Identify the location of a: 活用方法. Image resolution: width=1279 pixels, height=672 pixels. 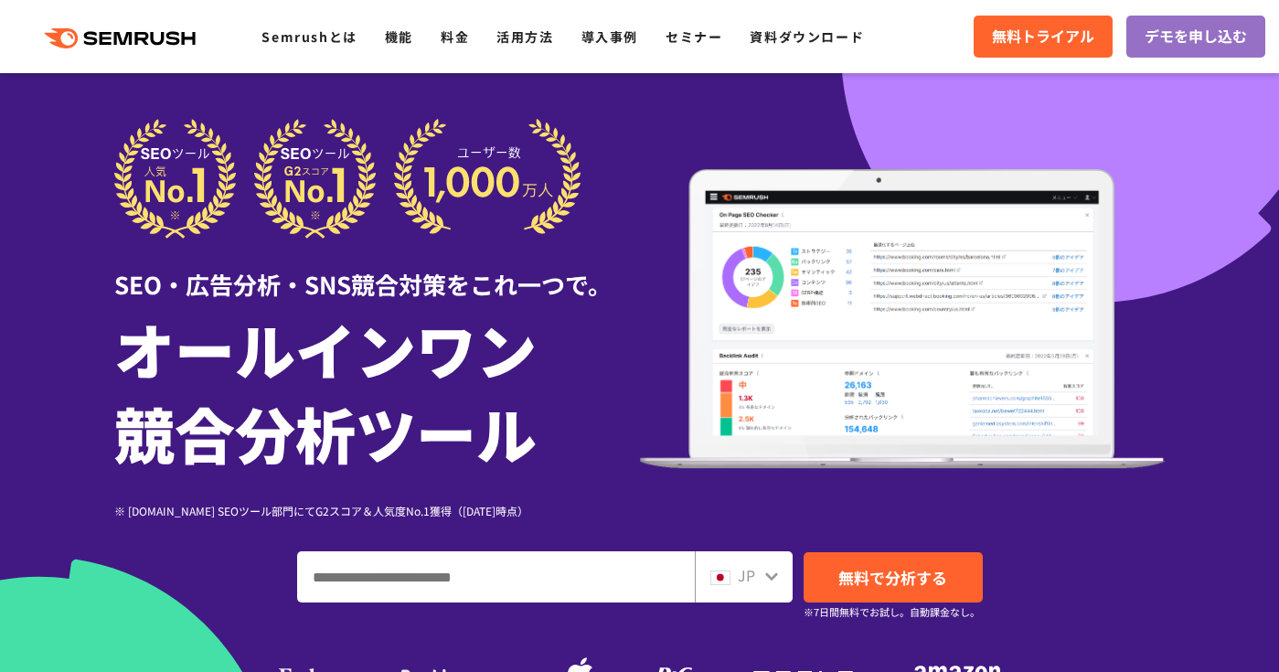
(525, 37).